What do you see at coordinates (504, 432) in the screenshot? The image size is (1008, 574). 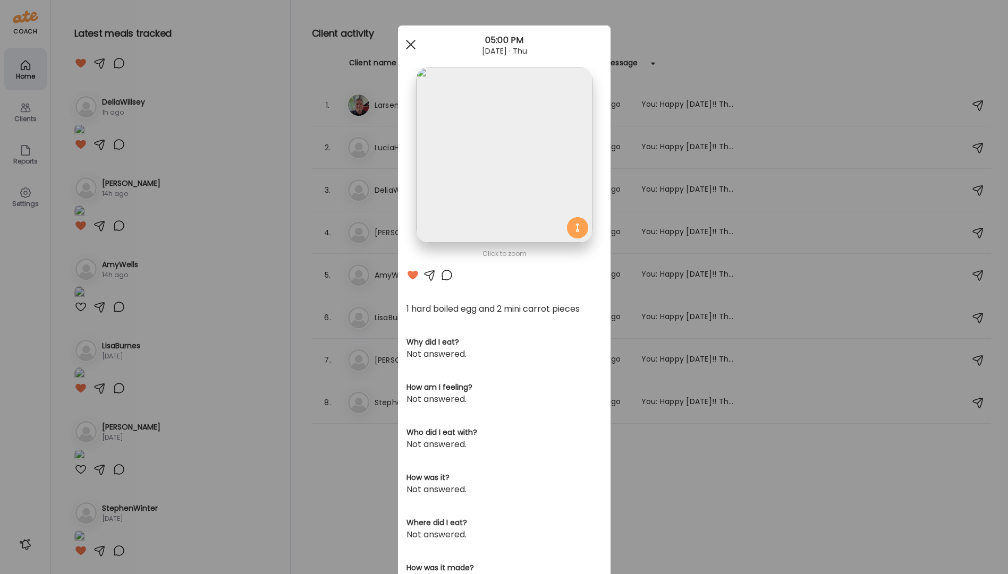 I see `h3: Who did I eat with?` at bounding box center [504, 432].